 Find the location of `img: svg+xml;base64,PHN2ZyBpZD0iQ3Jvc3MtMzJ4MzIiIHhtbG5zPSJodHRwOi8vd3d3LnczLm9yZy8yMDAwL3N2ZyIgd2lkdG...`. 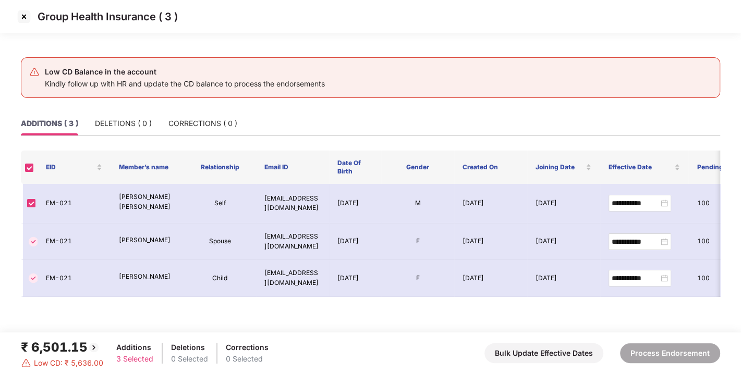

img: svg+xml;base64,PHN2ZyBpZD0iQ3Jvc3MtMzJ4MzIiIHhtbG5zPSJodHRwOi8vd3d3LnczLm9yZy8yMDAwL3N2ZyIgd2lkdG... is located at coordinates (24, 17).